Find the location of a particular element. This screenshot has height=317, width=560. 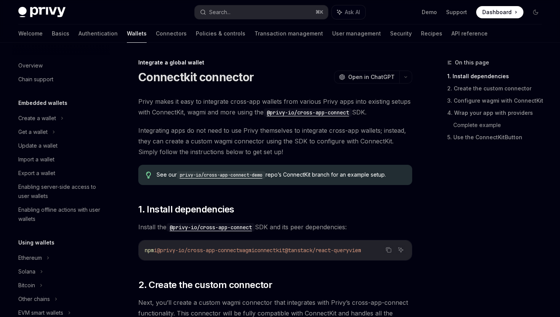

h5: Embedded wallets is located at coordinates (43, 103).